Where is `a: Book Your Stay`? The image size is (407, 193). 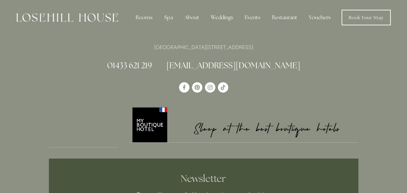 a: Book Your Stay is located at coordinates (367, 18).